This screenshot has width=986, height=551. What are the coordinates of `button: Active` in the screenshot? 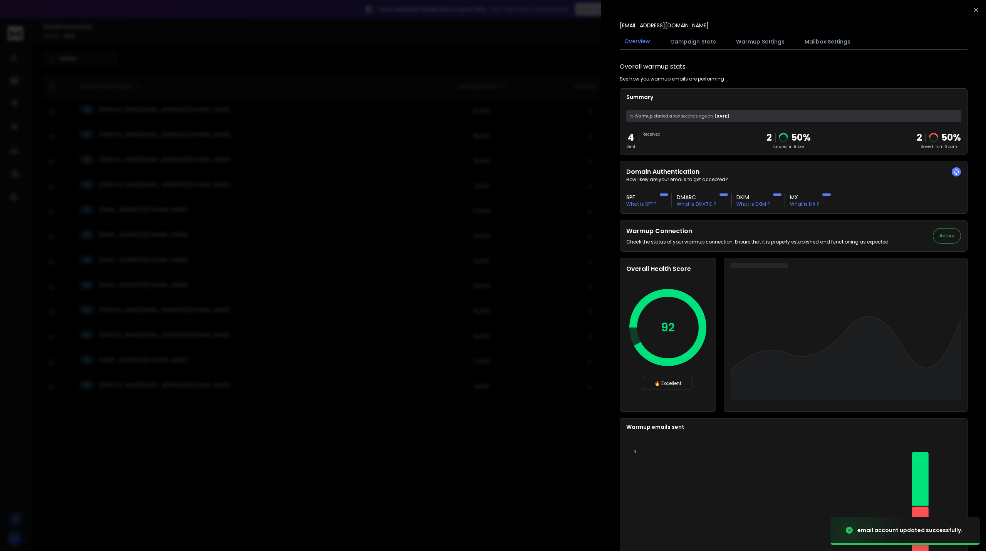 It's located at (946, 236).